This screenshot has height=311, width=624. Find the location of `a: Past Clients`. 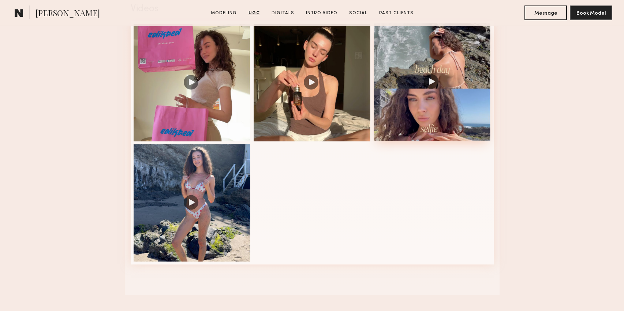

a: Past Clients is located at coordinates (396, 13).